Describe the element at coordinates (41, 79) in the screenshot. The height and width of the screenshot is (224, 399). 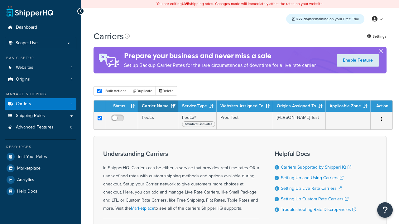
I see `li: Origins` at that location.